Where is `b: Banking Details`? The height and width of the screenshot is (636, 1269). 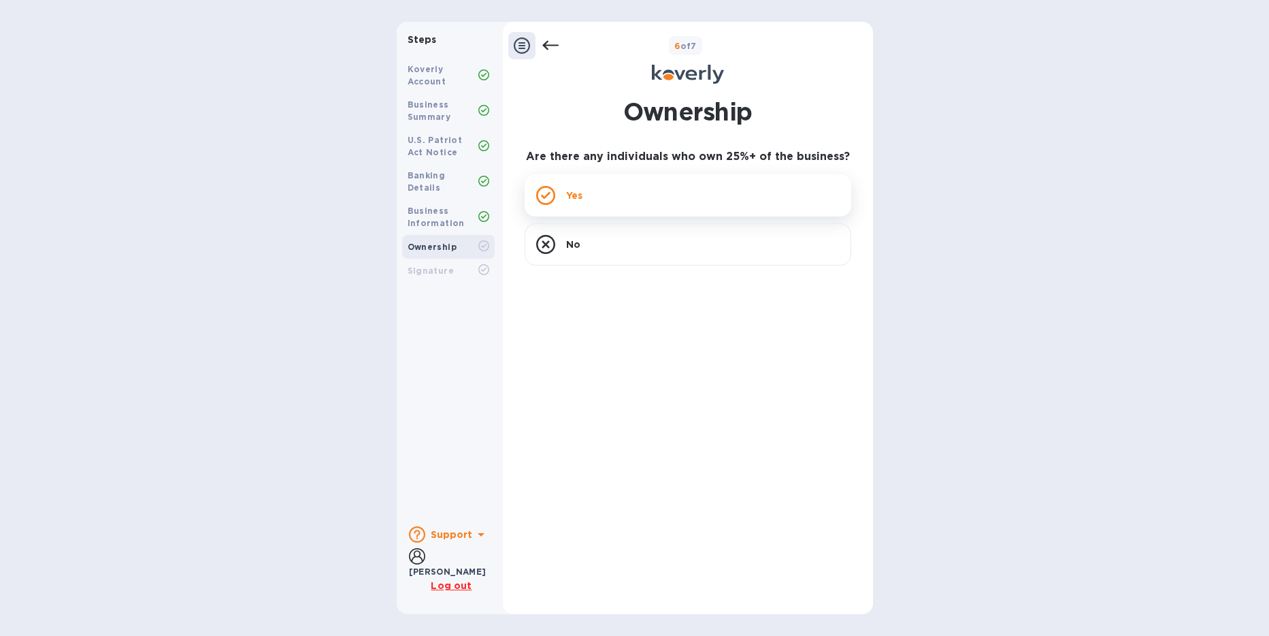
b: Banking Details is located at coordinates (427, 181).